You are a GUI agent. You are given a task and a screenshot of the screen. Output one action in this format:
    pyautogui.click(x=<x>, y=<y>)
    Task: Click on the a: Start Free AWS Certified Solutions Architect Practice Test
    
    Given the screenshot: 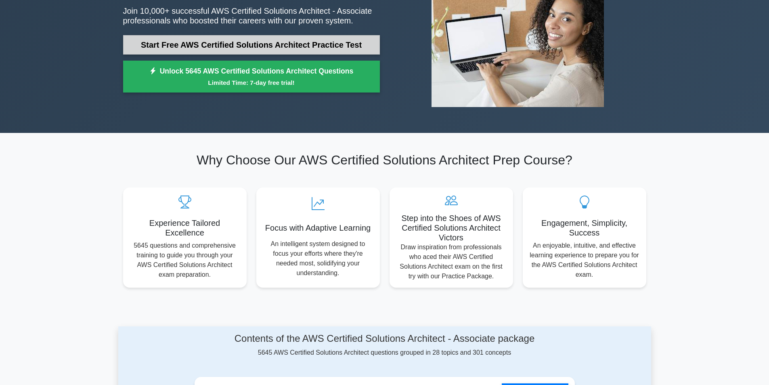 What is the action you would take?
    pyautogui.click(x=252, y=45)
    